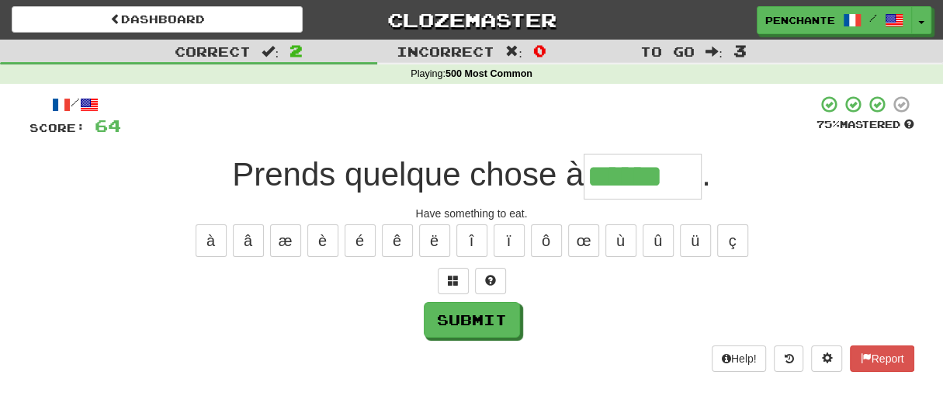 The image size is (943, 413). Describe the element at coordinates (471, 19) in the screenshot. I see `a: Clozemaster` at that location.